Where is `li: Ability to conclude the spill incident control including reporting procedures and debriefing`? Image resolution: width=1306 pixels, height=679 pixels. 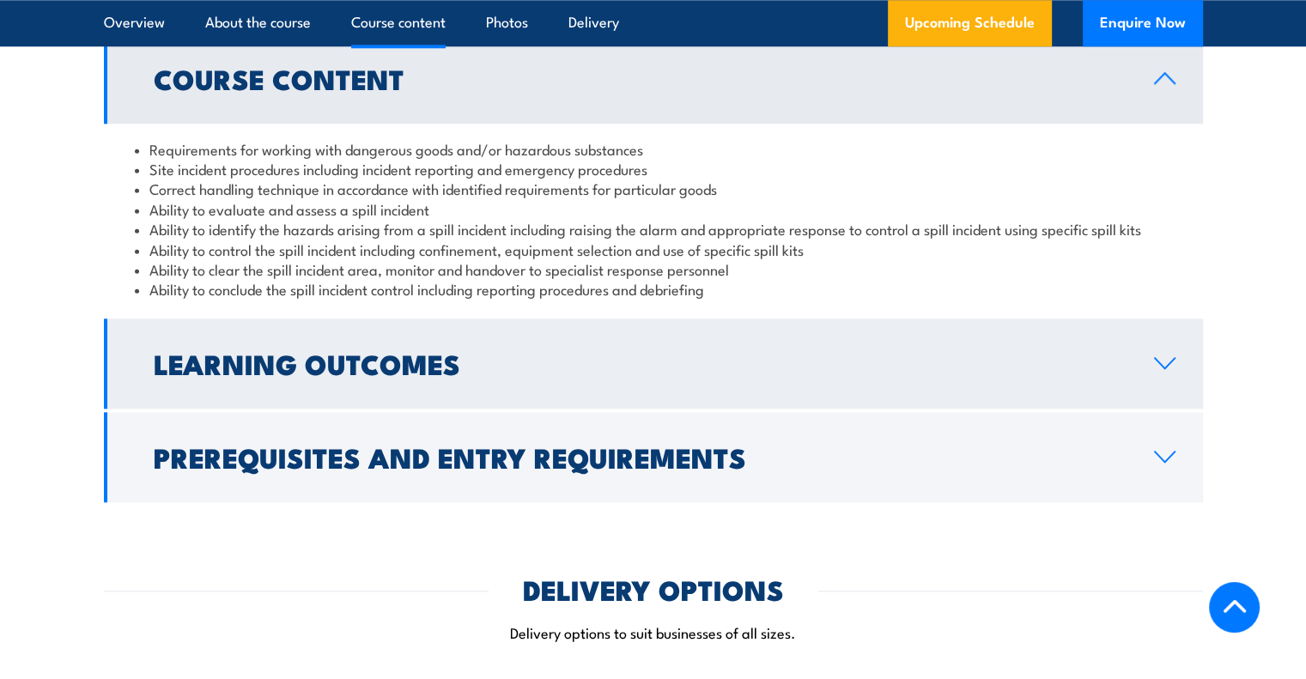 li: Ability to conclude the spill incident control including reporting procedures and debriefing is located at coordinates (653, 288).